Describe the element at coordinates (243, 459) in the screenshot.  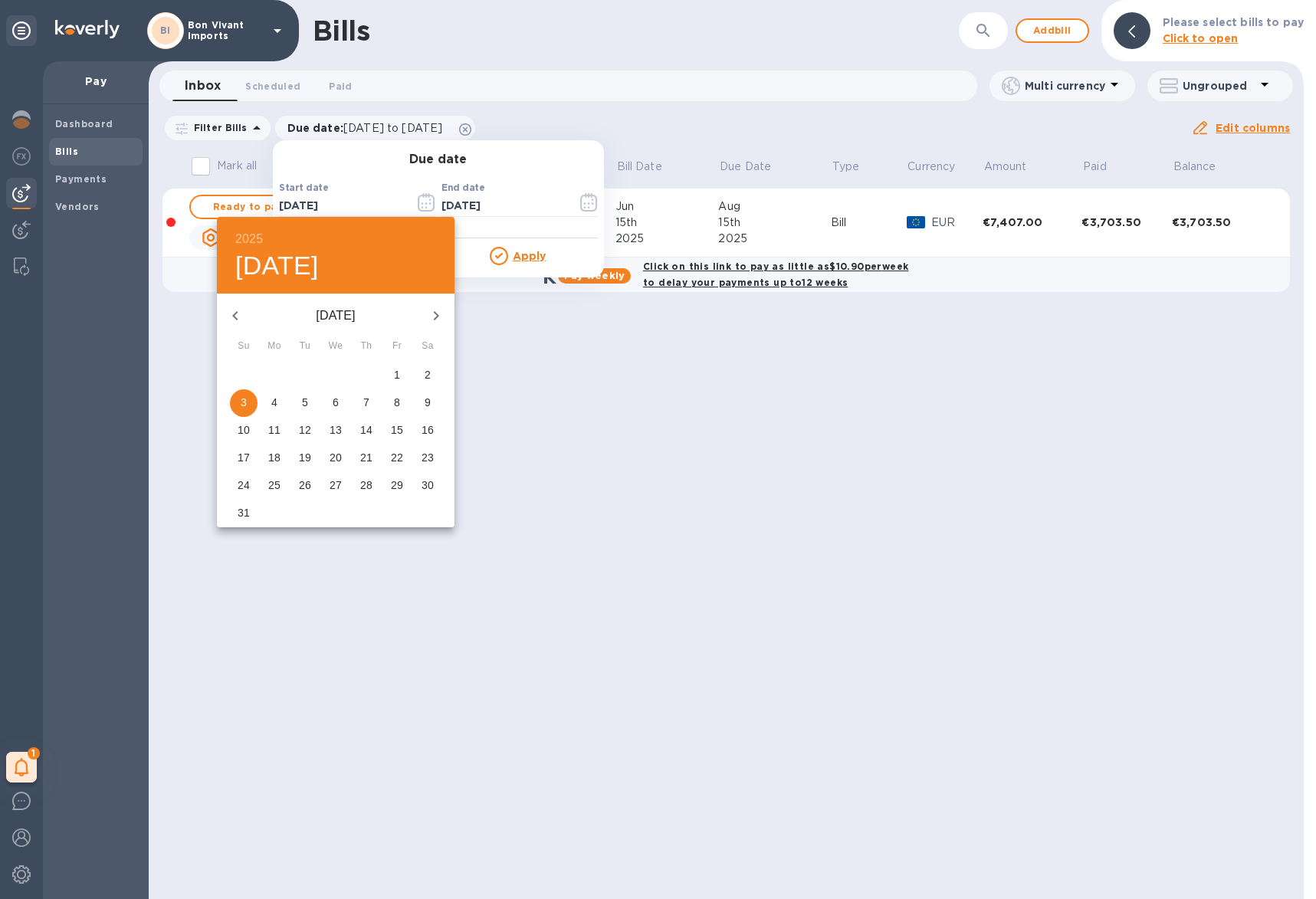
I see `button: 17` at that location.